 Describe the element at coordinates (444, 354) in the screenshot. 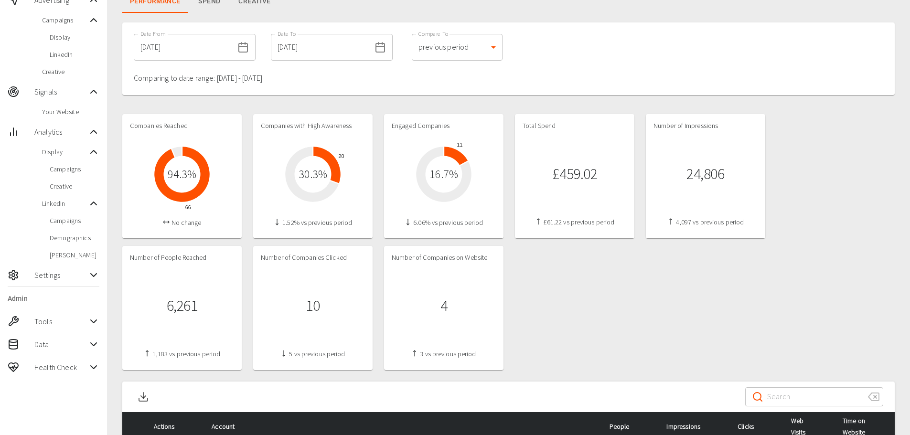

I see `h4: 3 vs previous period` at that location.